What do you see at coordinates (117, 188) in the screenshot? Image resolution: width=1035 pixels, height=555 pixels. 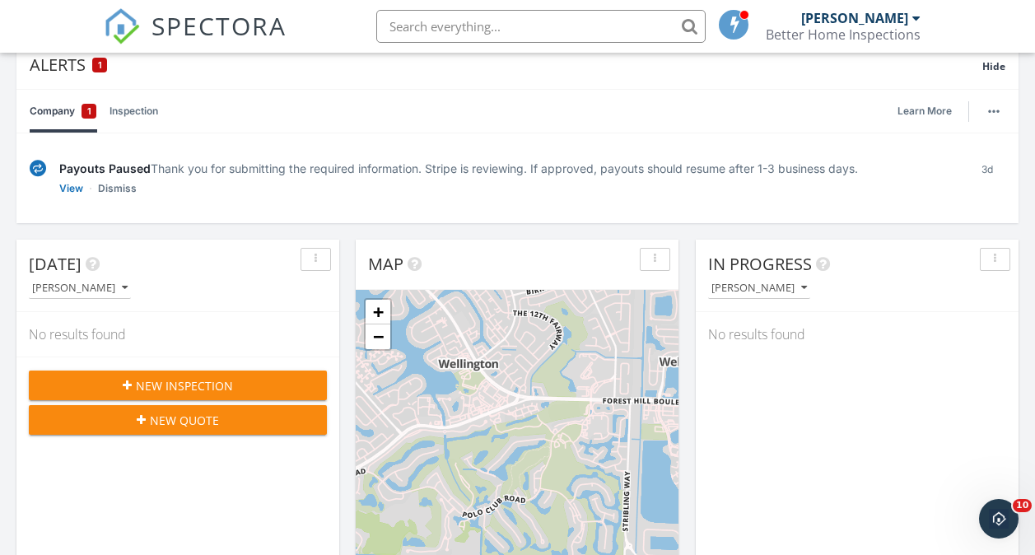 I see `a: Dismiss` at bounding box center [117, 188].